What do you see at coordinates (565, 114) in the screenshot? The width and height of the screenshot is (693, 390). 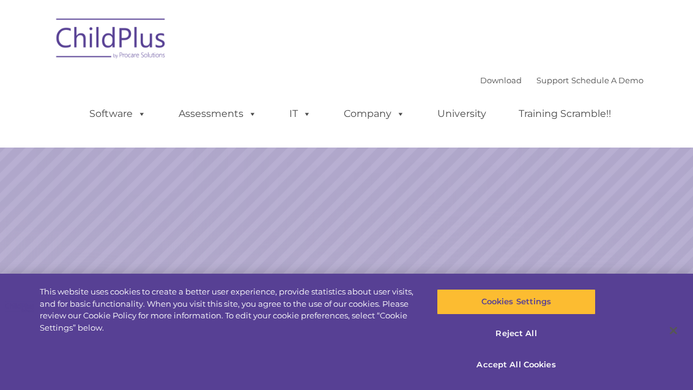 I see `a: Training Scramble!!` at bounding box center [565, 114].